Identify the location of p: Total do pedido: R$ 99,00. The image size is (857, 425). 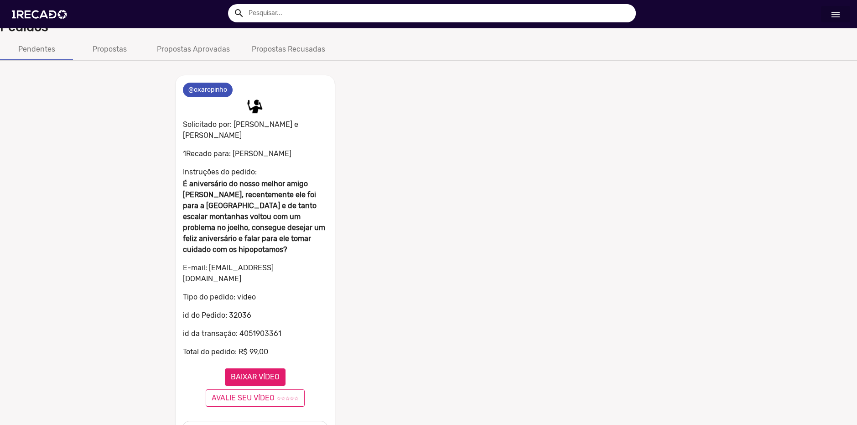
(255, 352).